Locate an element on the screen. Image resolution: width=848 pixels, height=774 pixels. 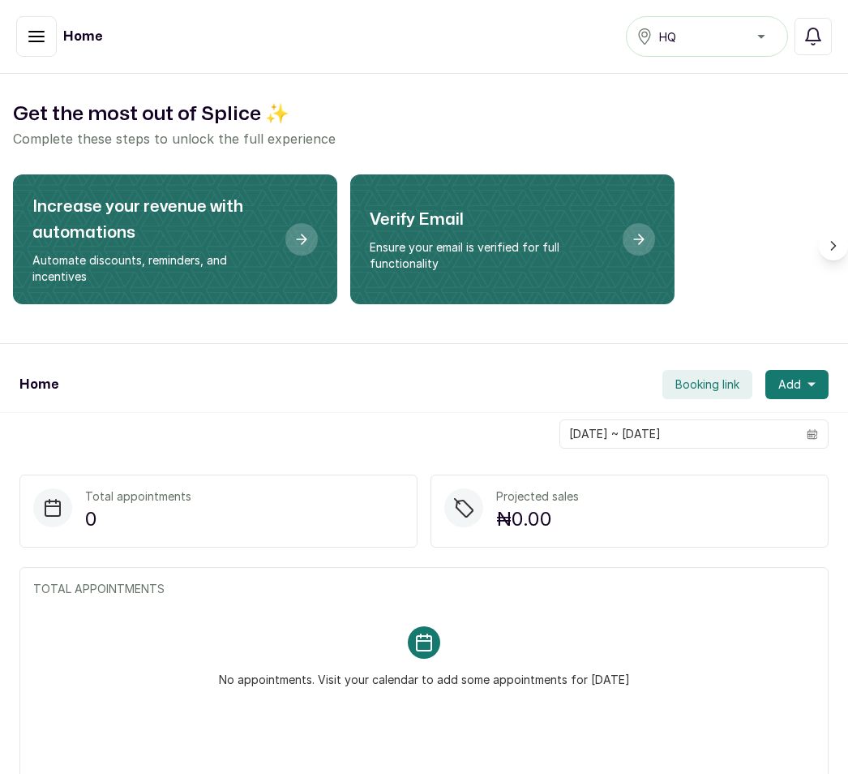
div: Increase your revenue with automations is located at coordinates (175, 239).